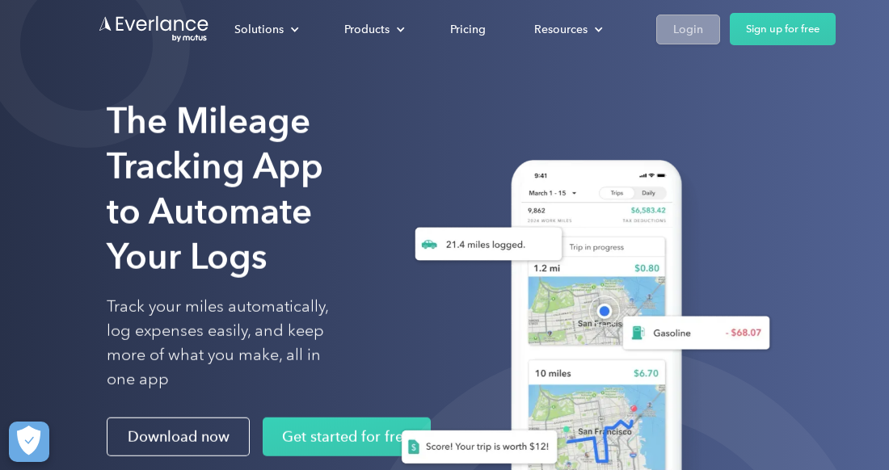 The width and height of the screenshot is (889, 470). Describe the element at coordinates (688, 29) in the screenshot. I see `a: Login` at that location.